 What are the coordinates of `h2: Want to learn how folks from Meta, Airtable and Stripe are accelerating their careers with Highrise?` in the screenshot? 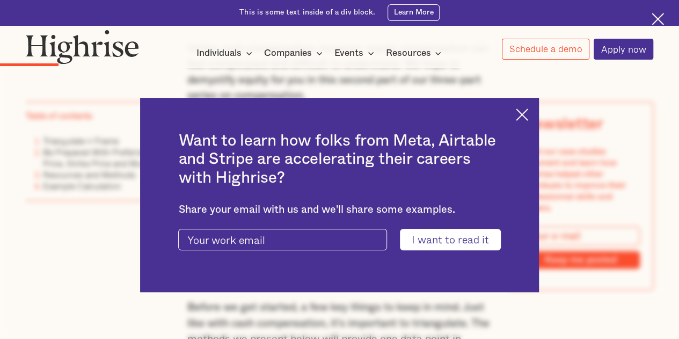 It's located at (339, 159).